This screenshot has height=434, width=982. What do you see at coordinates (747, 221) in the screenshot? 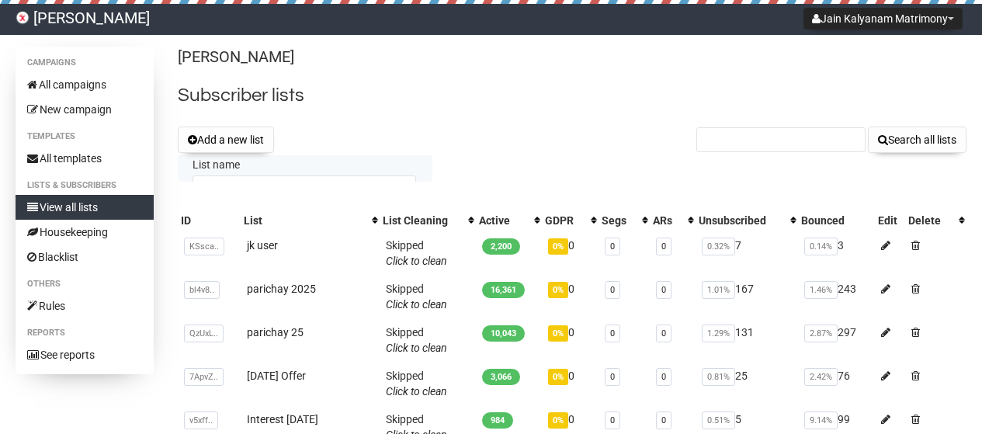
I see `th: Unsubscribed: No sort applied, activate to apply an ascending sort` at bounding box center [747, 221].